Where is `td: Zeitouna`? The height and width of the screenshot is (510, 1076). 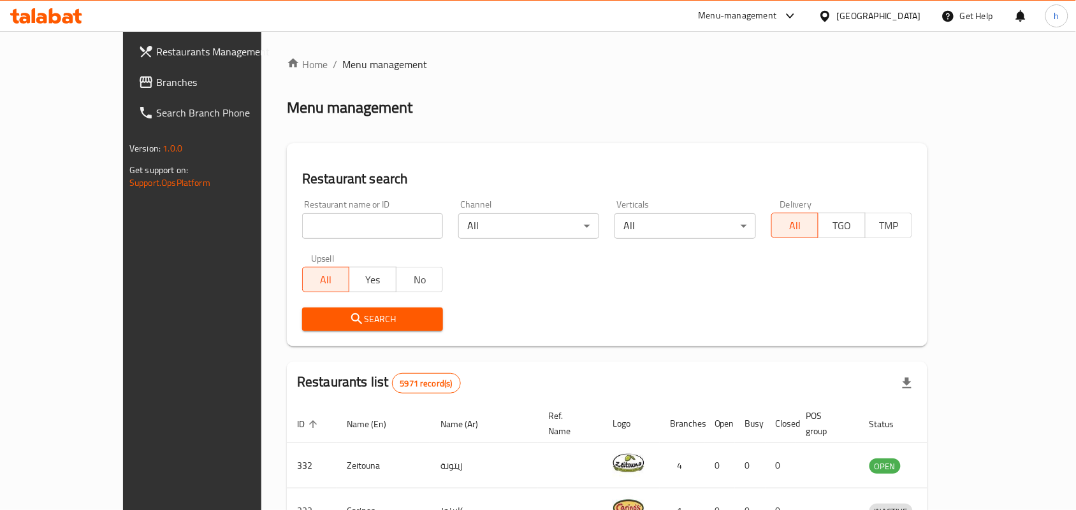
td: Zeitouna is located at coordinates (383, 466).